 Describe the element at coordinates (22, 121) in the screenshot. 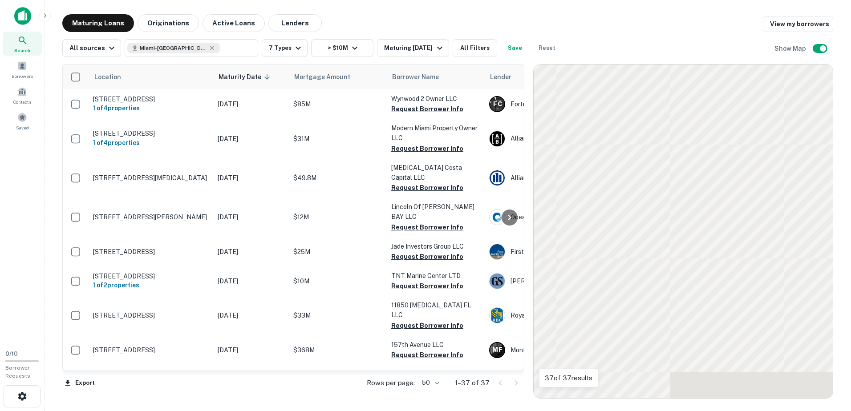

I see `a: Saved` at that location.